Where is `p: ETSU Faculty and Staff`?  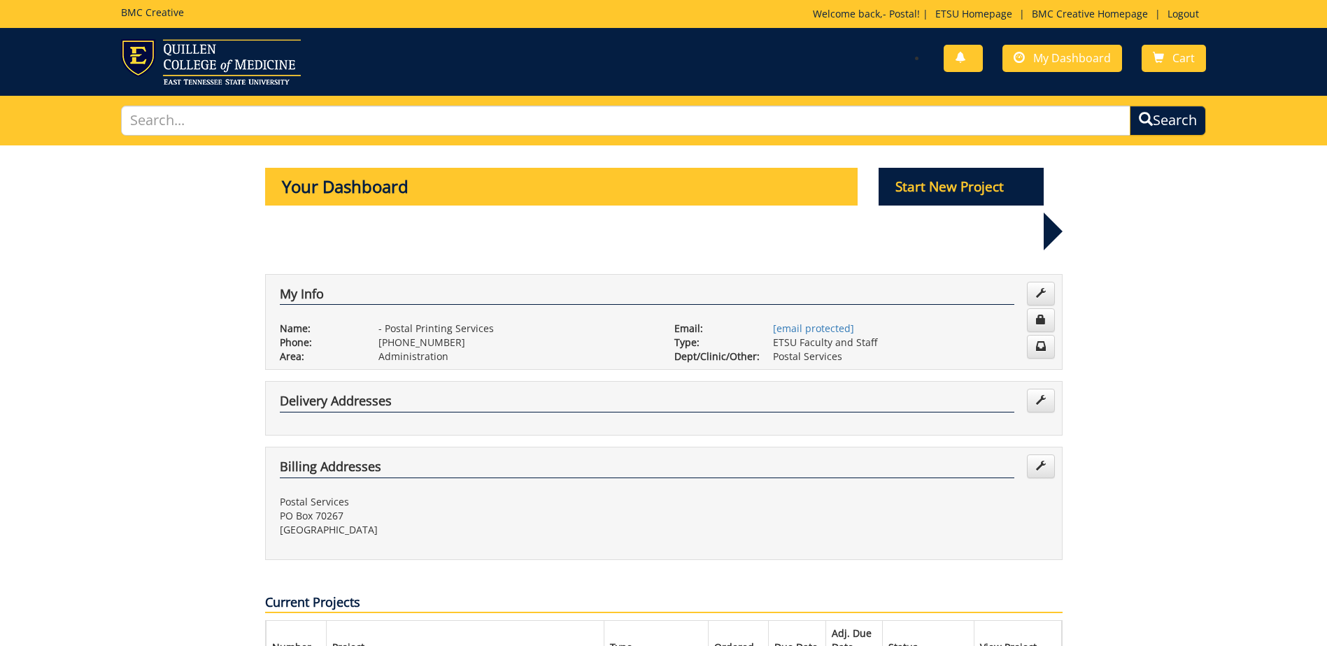
p: ETSU Faculty and Staff is located at coordinates (910, 343).